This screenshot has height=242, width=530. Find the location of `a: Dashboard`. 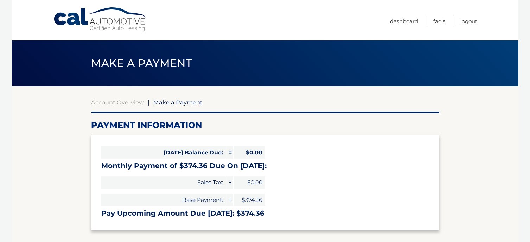

a: Dashboard is located at coordinates (404, 21).